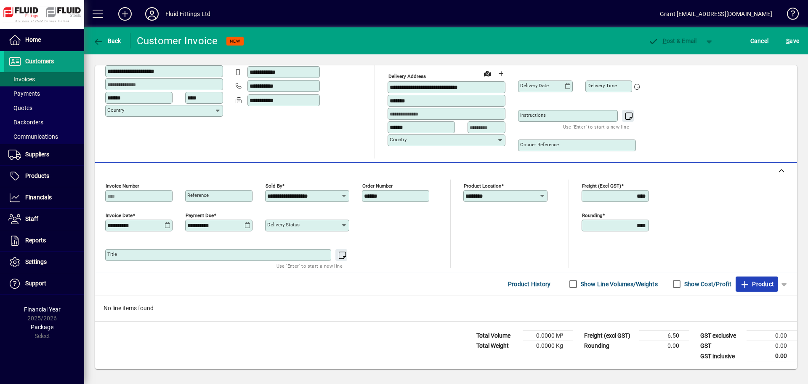 The height and width of the screenshot is (384, 808). Describe the element at coordinates (788, 41) in the screenshot. I see `span: S` at that location.